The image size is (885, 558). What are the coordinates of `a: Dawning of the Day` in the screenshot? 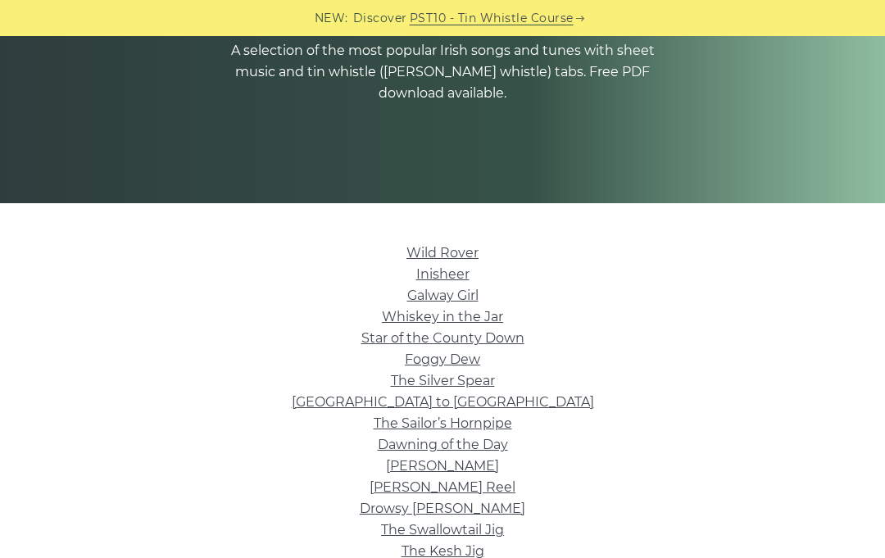 It's located at (443, 444).